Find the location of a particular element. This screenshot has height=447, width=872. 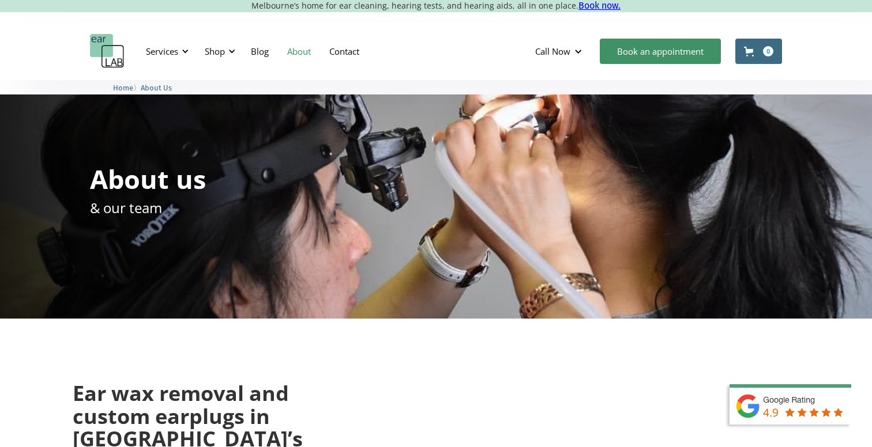

a: About is located at coordinates (299, 51).